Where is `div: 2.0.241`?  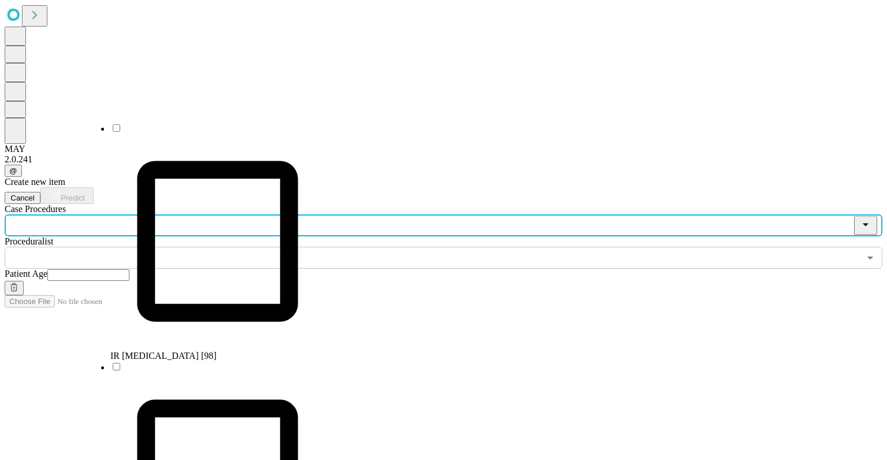
div: 2.0.241 is located at coordinates (443, 160).